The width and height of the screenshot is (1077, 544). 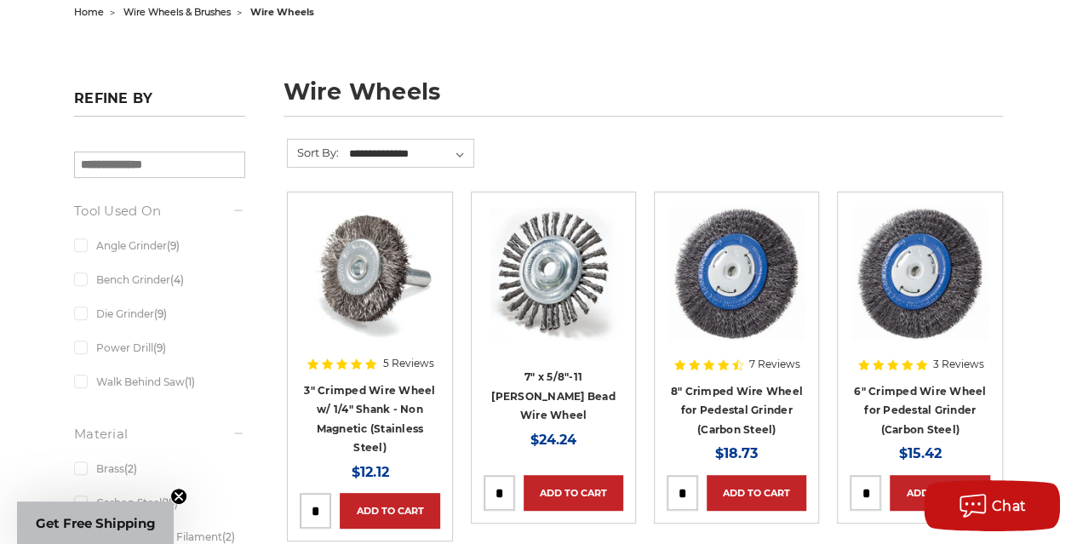 What do you see at coordinates (370, 419) in the screenshot?
I see `a: 3" Crimped Wire Wheel w/ 1/4" Shank - Non Magnetic (Stainless Steel)` at bounding box center [370, 419].